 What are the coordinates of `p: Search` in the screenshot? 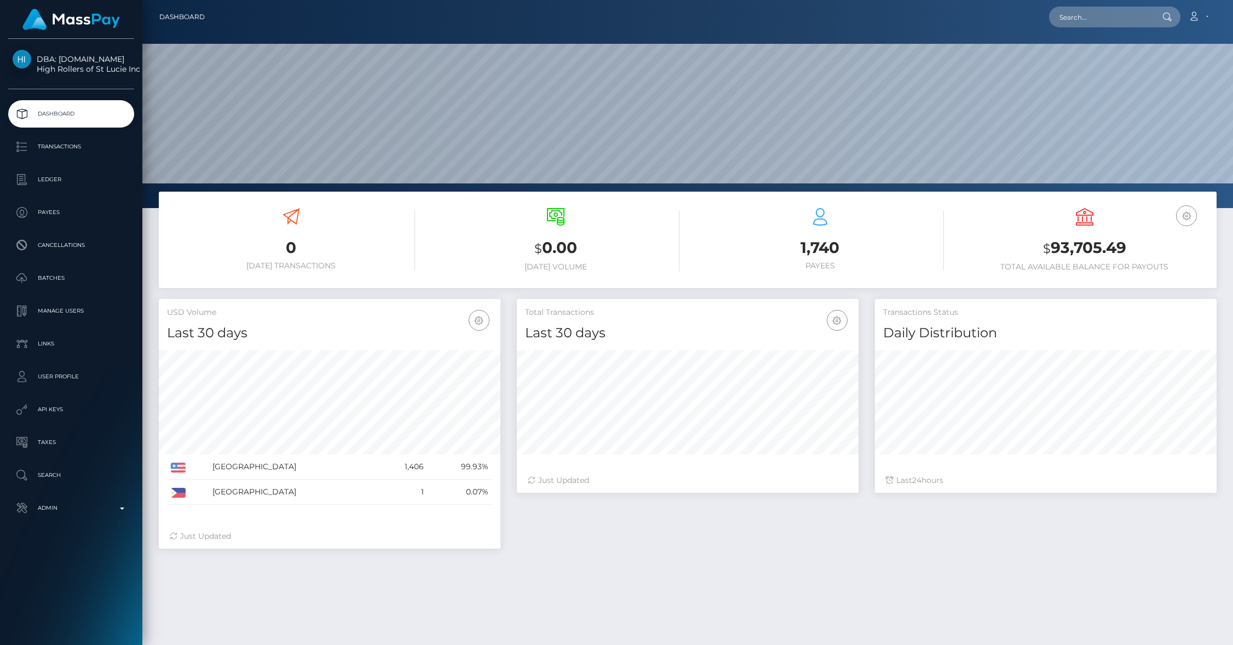 It's located at (71, 475).